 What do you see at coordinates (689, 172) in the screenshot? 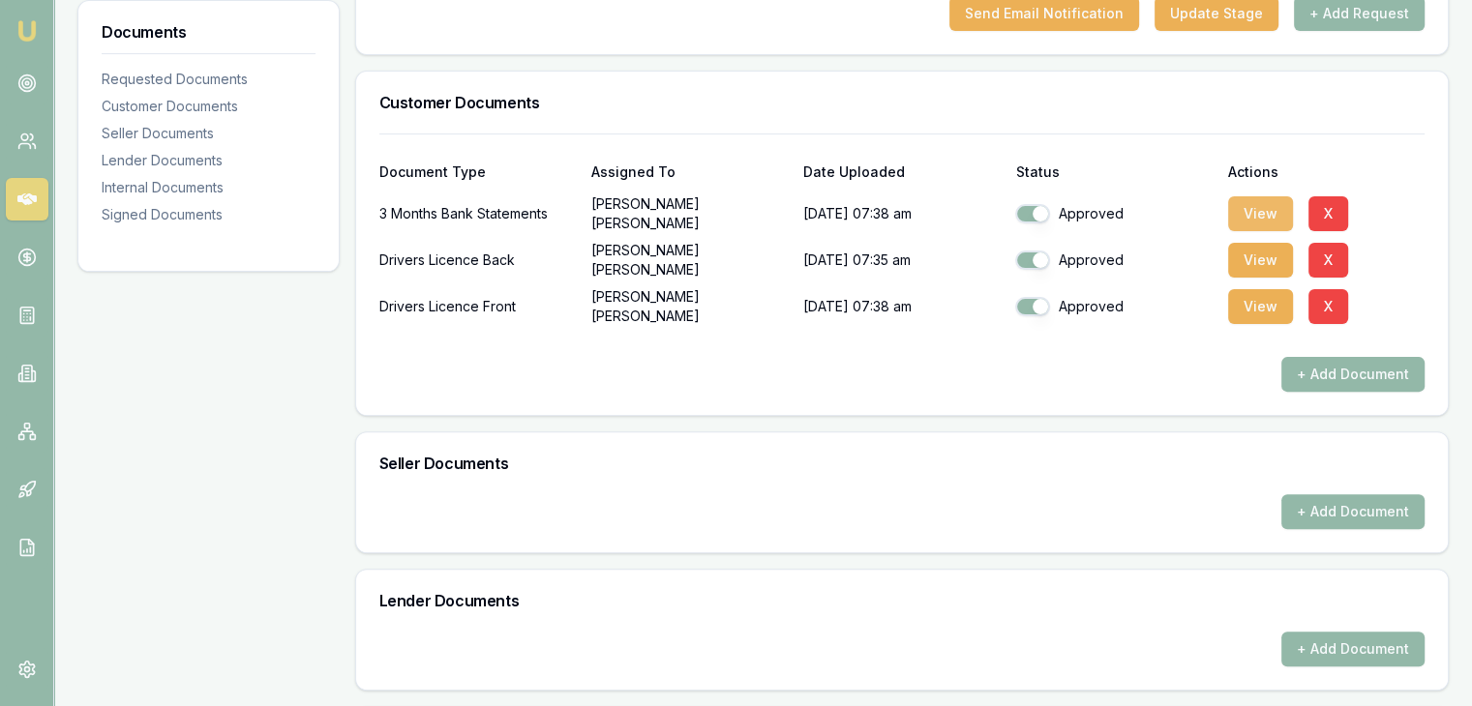
I see `div: Assigned To` at bounding box center [689, 172].